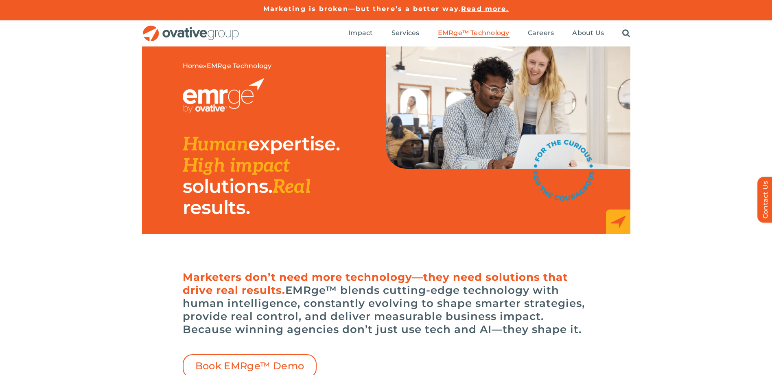 This screenshot has width=772, height=375. I want to click on a: Impact, so click(361, 33).